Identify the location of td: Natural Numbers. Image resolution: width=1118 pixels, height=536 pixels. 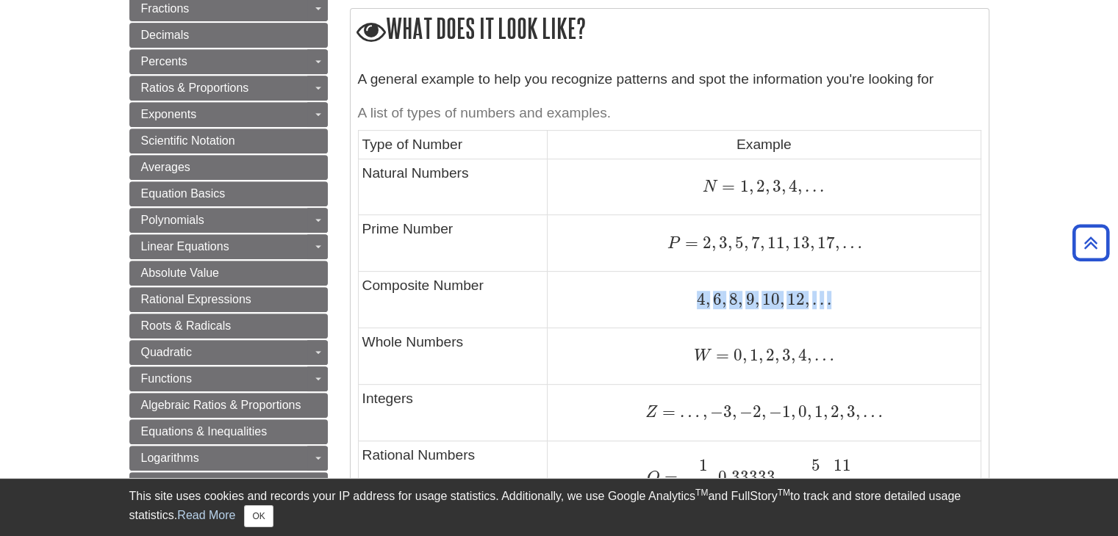
(453, 187).